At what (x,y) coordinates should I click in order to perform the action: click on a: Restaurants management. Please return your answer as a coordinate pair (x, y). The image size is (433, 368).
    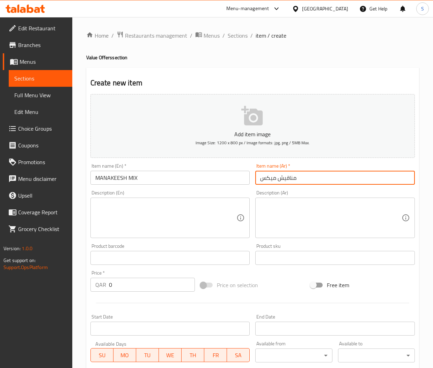
    Looking at the image, I should click on (152, 36).